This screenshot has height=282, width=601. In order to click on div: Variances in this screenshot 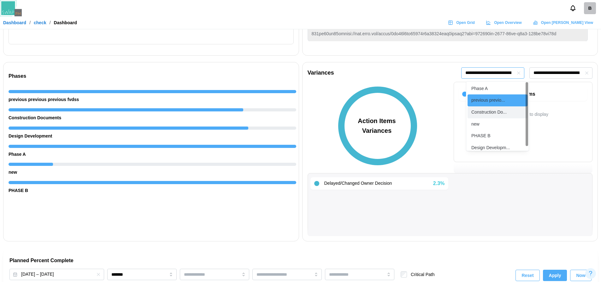, I will do `click(321, 73)`.